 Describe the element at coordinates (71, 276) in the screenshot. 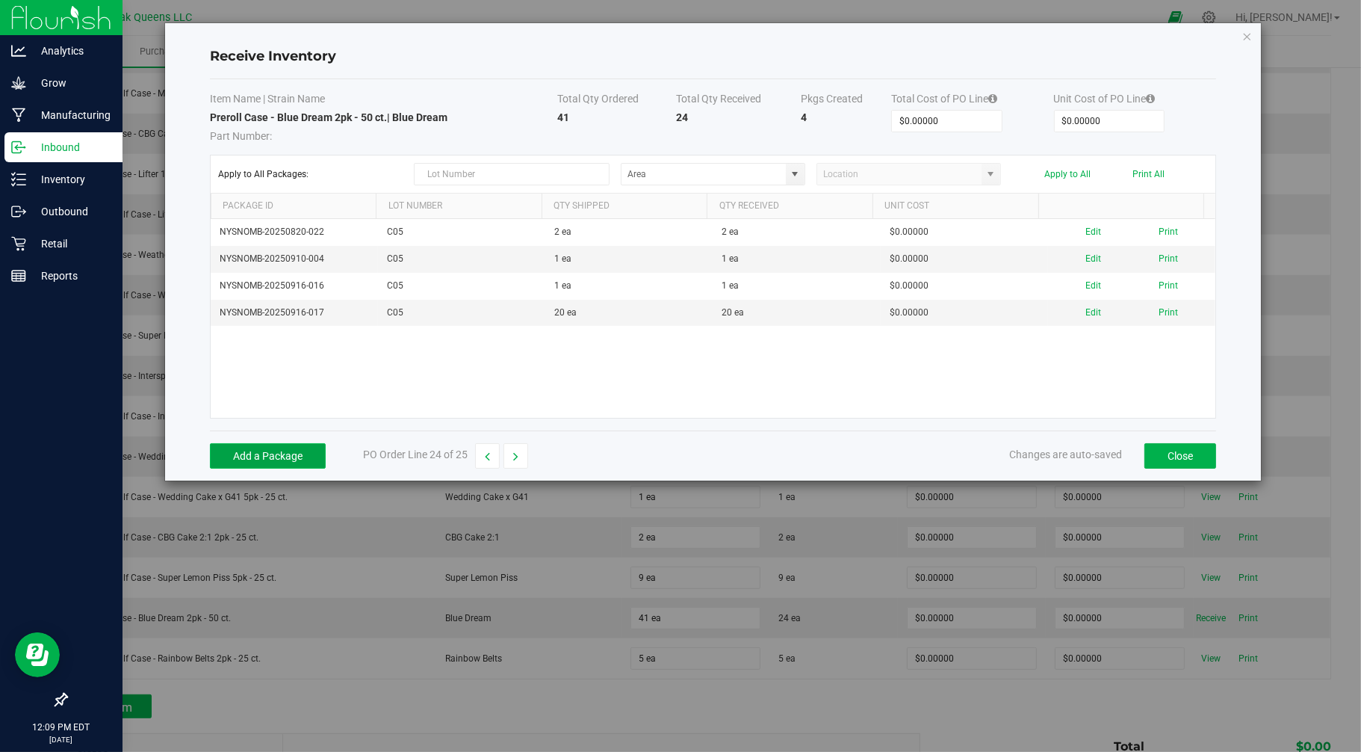

I see `p: Reports` at that location.